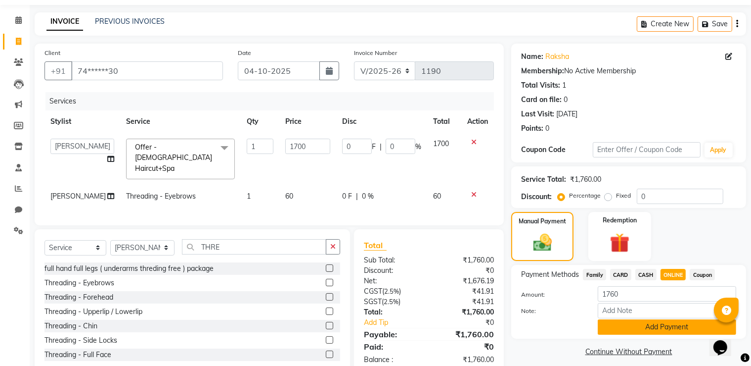 The height and width of the screenshot is (366, 751). I want to click on div: Last Visit:, so click(538, 114).